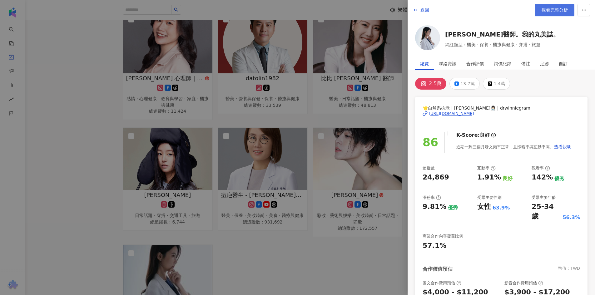  I want to click on div: 25-34 歲, so click(547, 212).